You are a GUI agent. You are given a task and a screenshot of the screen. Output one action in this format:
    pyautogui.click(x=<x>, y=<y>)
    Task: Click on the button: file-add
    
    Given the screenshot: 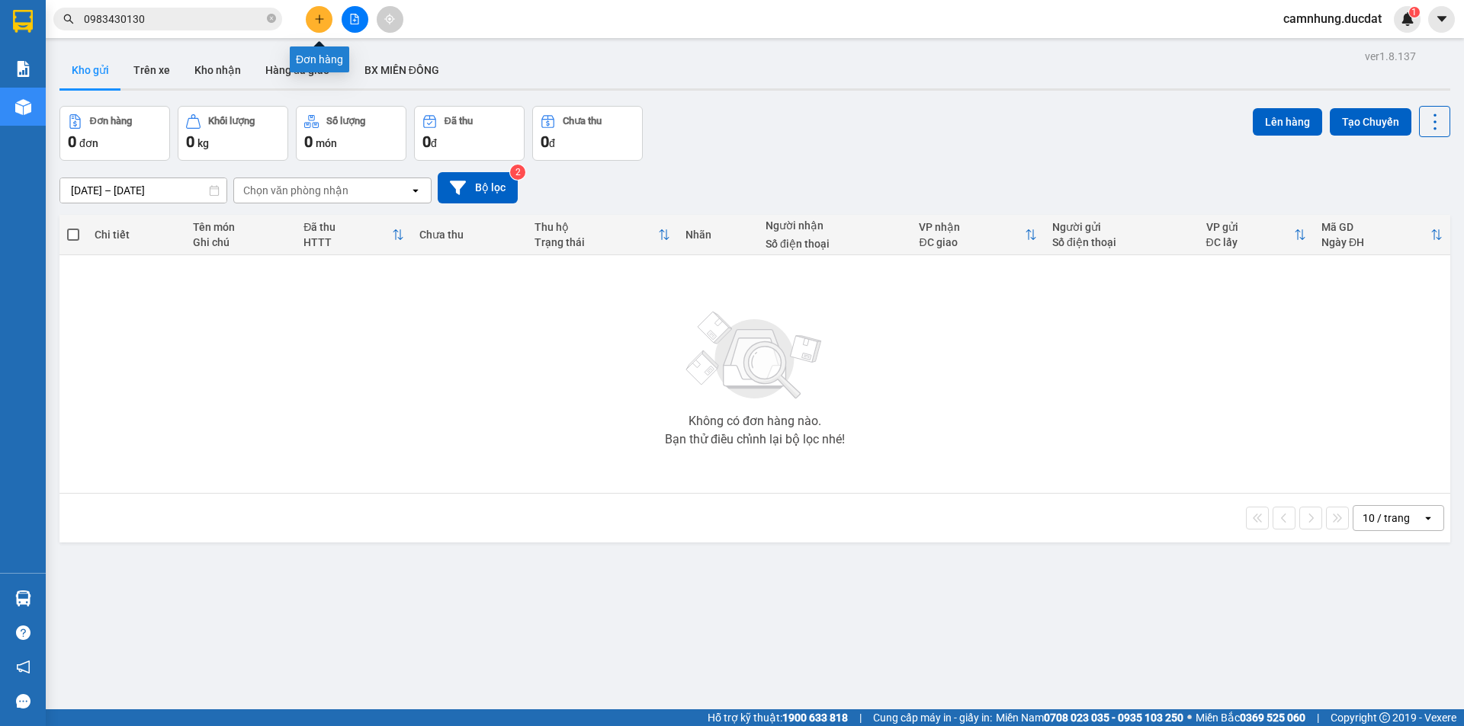 What is the action you would take?
    pyautogui.click(x=354, y=19)
    